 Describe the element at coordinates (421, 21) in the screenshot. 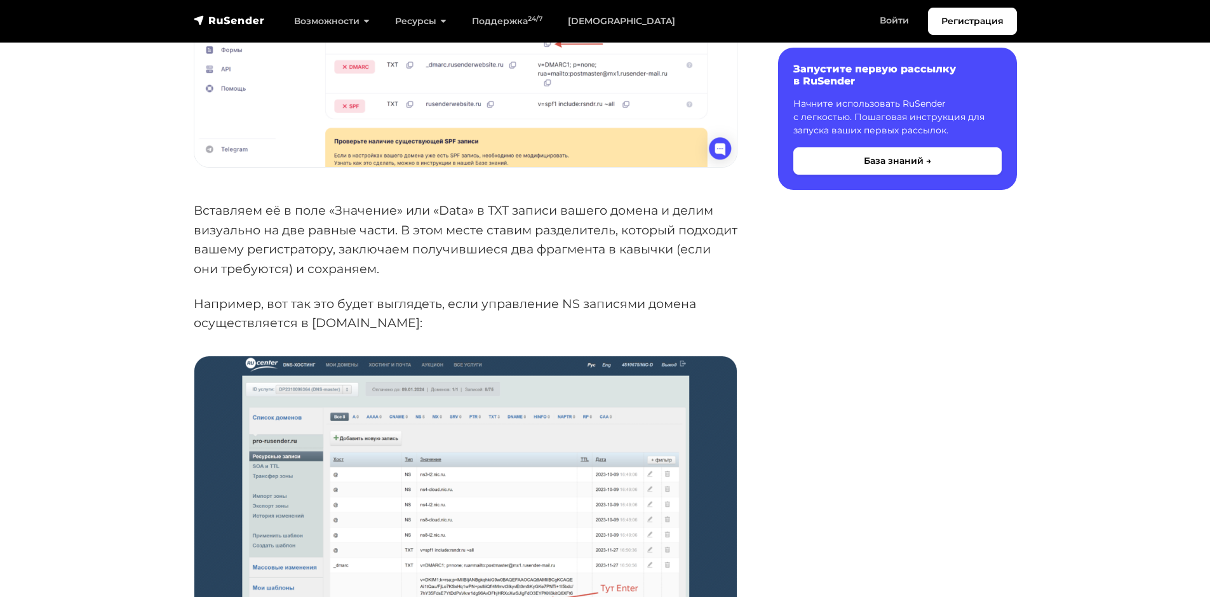

I see `a: Ресурсы` at that location.